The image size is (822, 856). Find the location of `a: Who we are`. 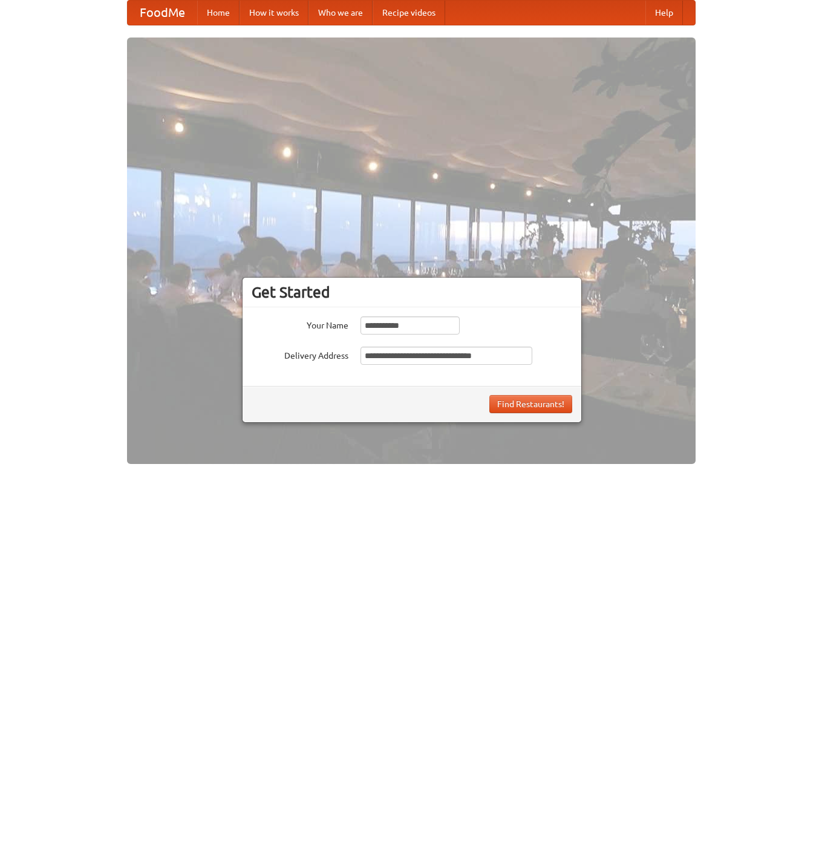

a: Who we are is located at coordinates (341, 13).